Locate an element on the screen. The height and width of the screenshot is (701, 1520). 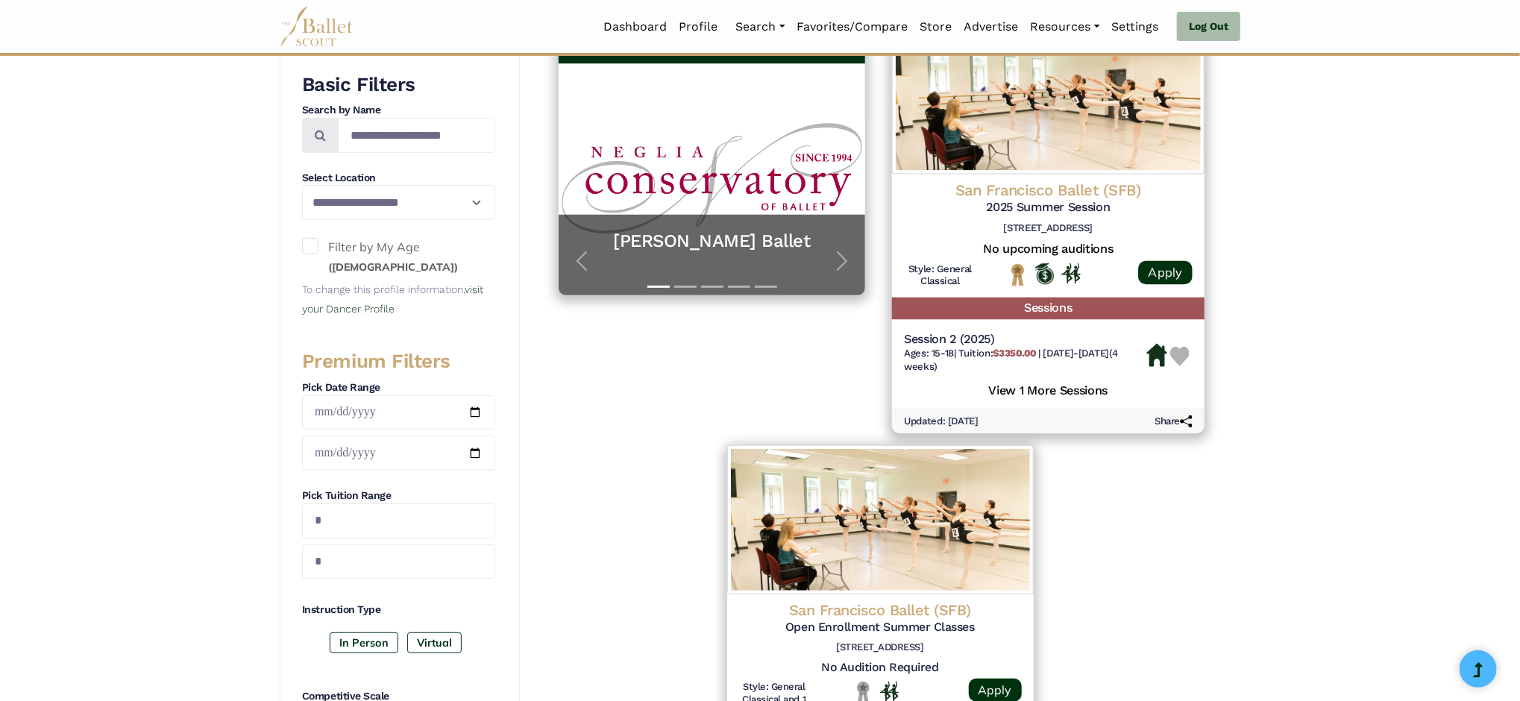
span: Tuition: is located at coordinates (998, 353).